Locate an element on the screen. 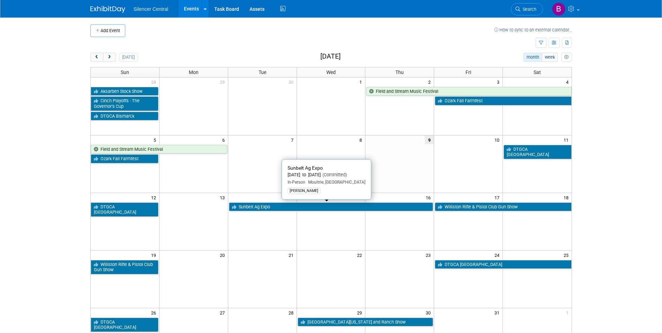 The image size is (662, 333). span: 26 is located at coordinates (155, 312).